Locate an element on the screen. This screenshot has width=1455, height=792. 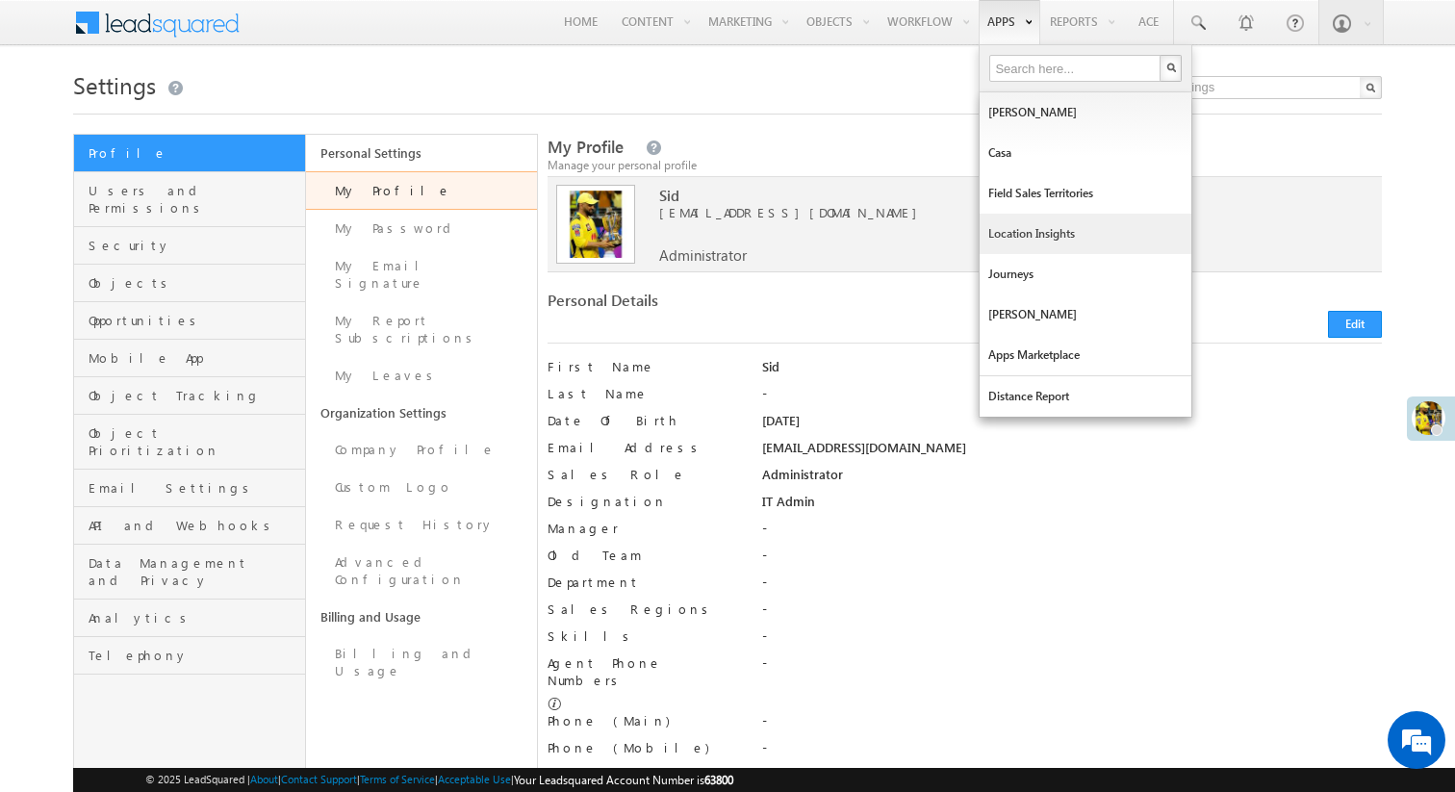
span: Profile is located at coordinates (194, 153).